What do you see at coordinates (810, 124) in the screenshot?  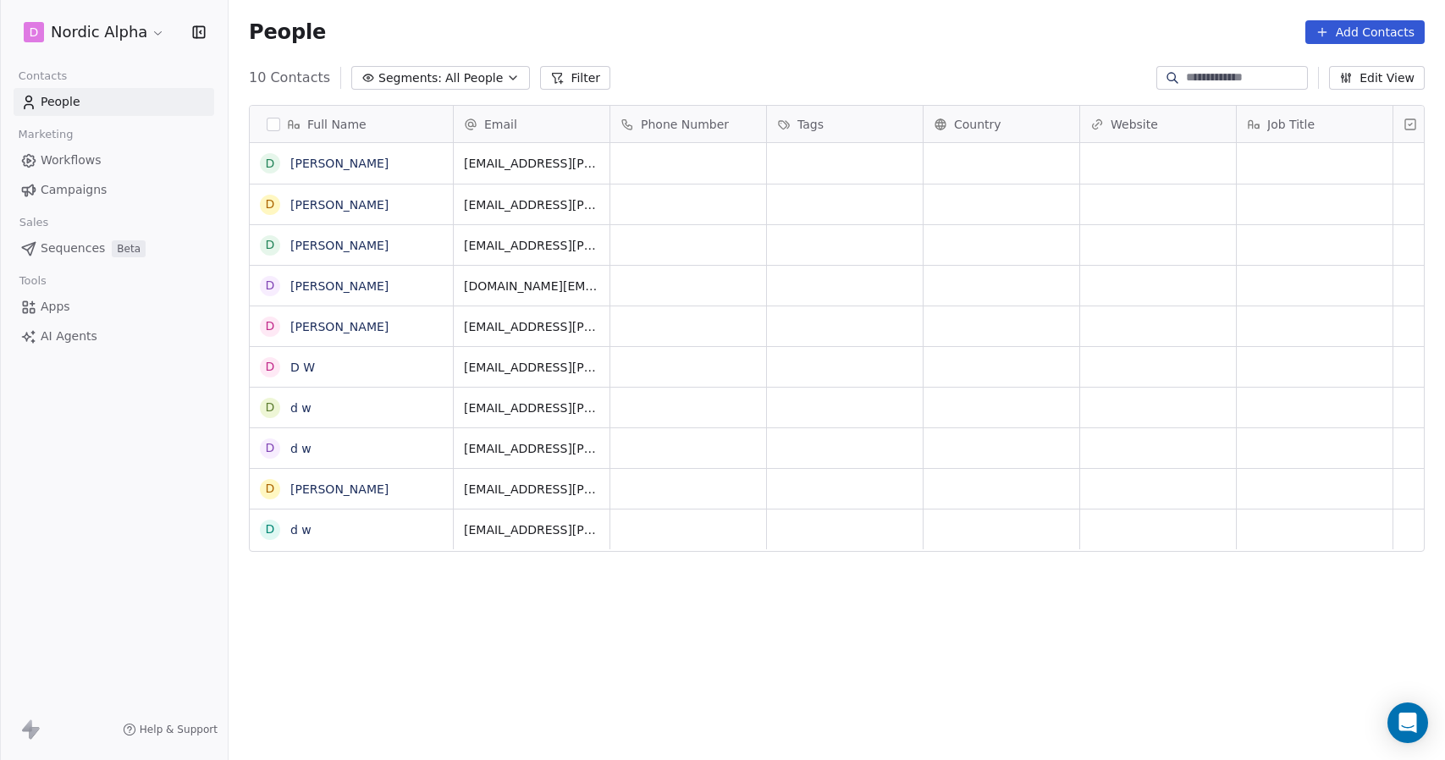 I see `span: Tags` at bounding box center [810, 124].